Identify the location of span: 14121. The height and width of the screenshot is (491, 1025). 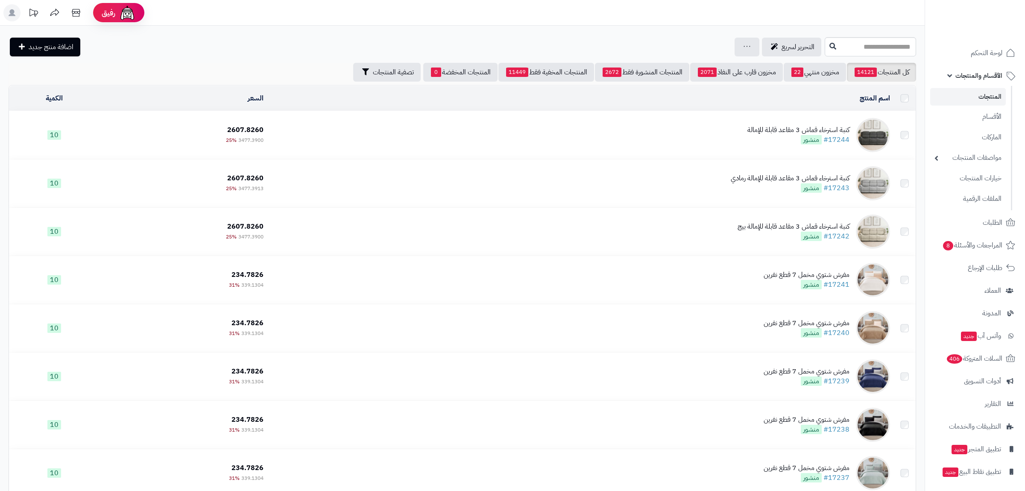
(866, 72).